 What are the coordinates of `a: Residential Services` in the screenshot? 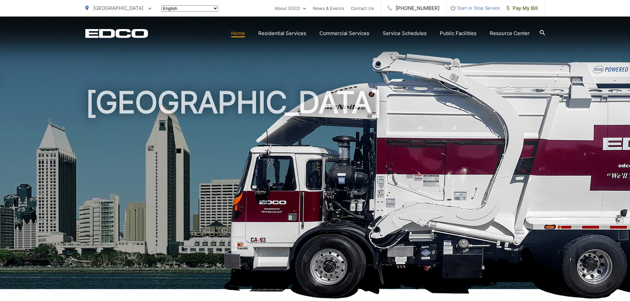 It's located at (282, 33).